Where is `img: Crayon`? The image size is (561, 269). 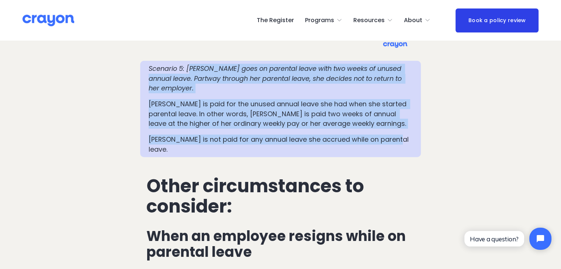
img: Crayon is located at coordinates (48, 20).